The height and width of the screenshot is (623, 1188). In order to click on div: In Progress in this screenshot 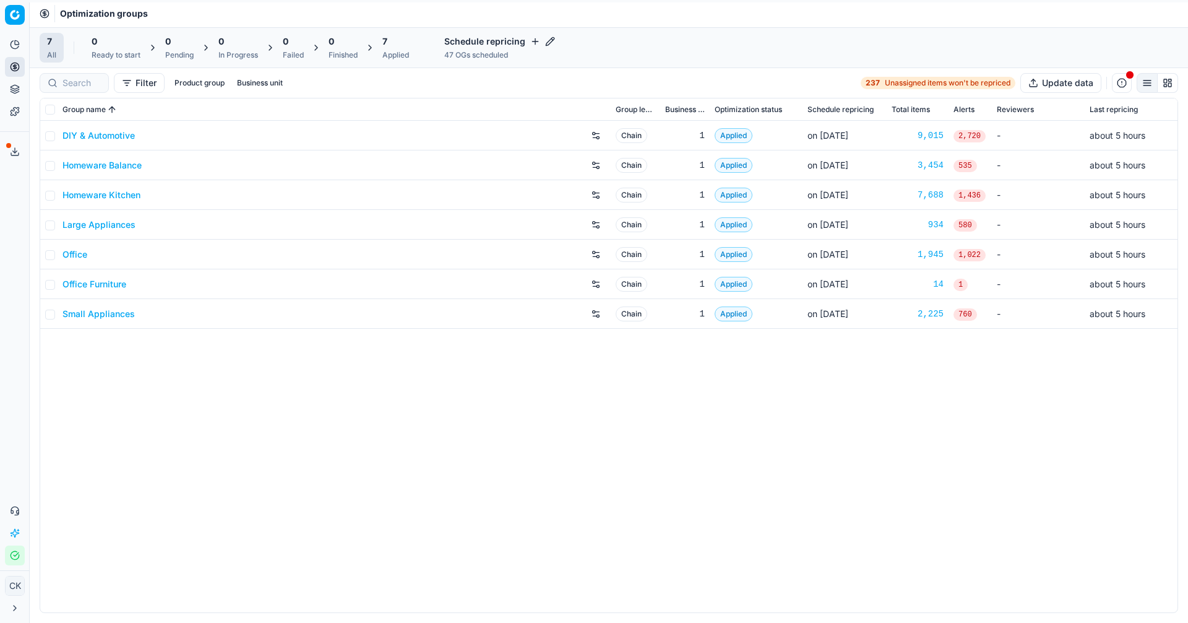, I will do `click(238, 55)`.